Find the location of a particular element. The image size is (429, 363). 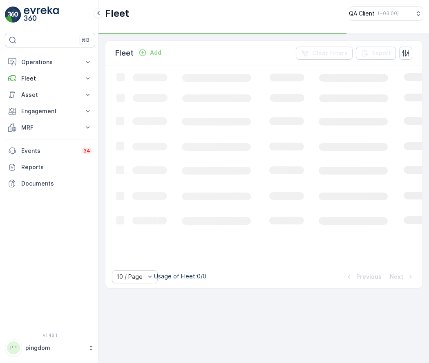

button: PPpingdom is located at coordinates (50, 348).